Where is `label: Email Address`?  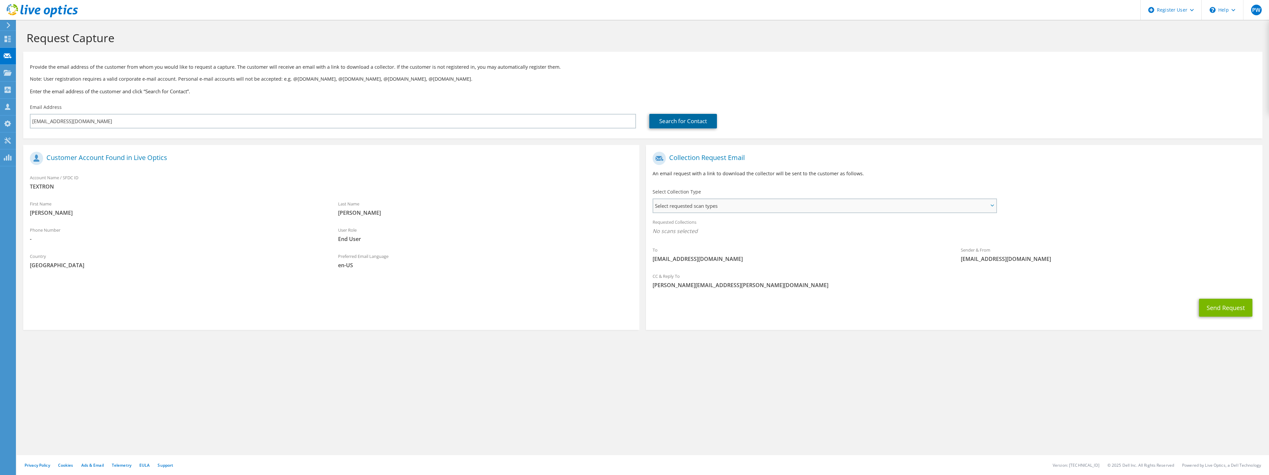 label: Email Address is located at coordinates (46, 107).